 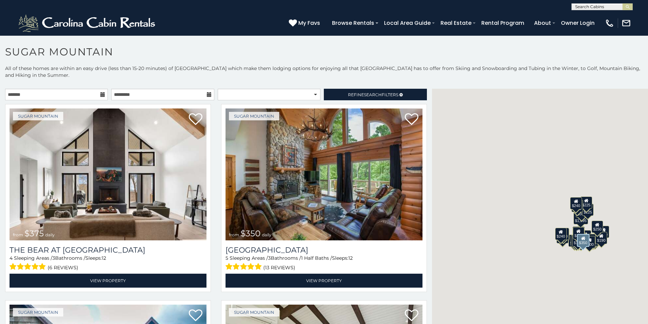 What do you see at coordinates (587, 203) in the screenshot?
I see `div: $225` at bounding box center [587, 203].